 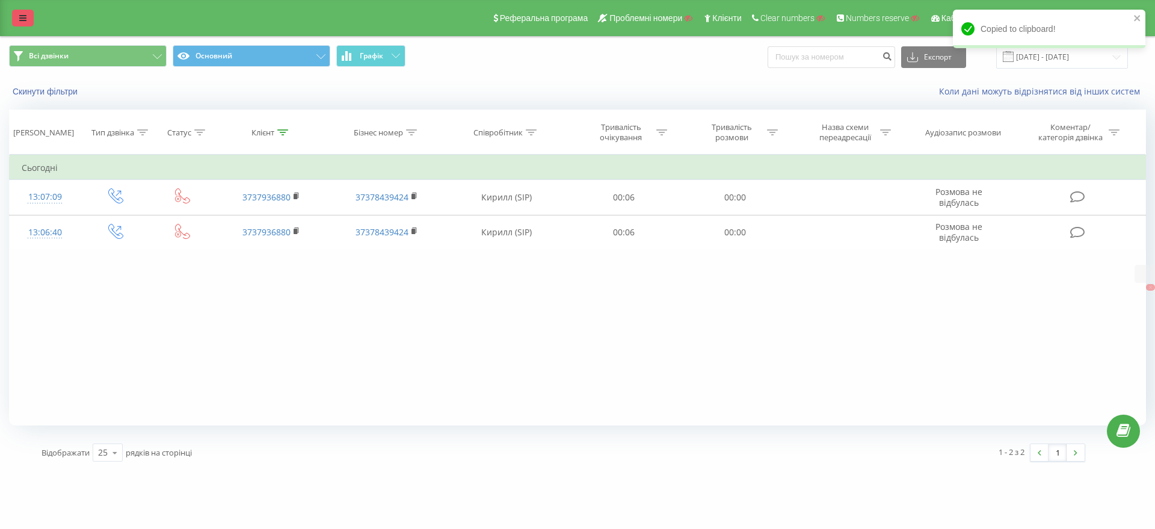 What do you see at coordinates (831, 57) in the screenshot?
I see `input: Пошук за номером` at bounding box center [831, 57].